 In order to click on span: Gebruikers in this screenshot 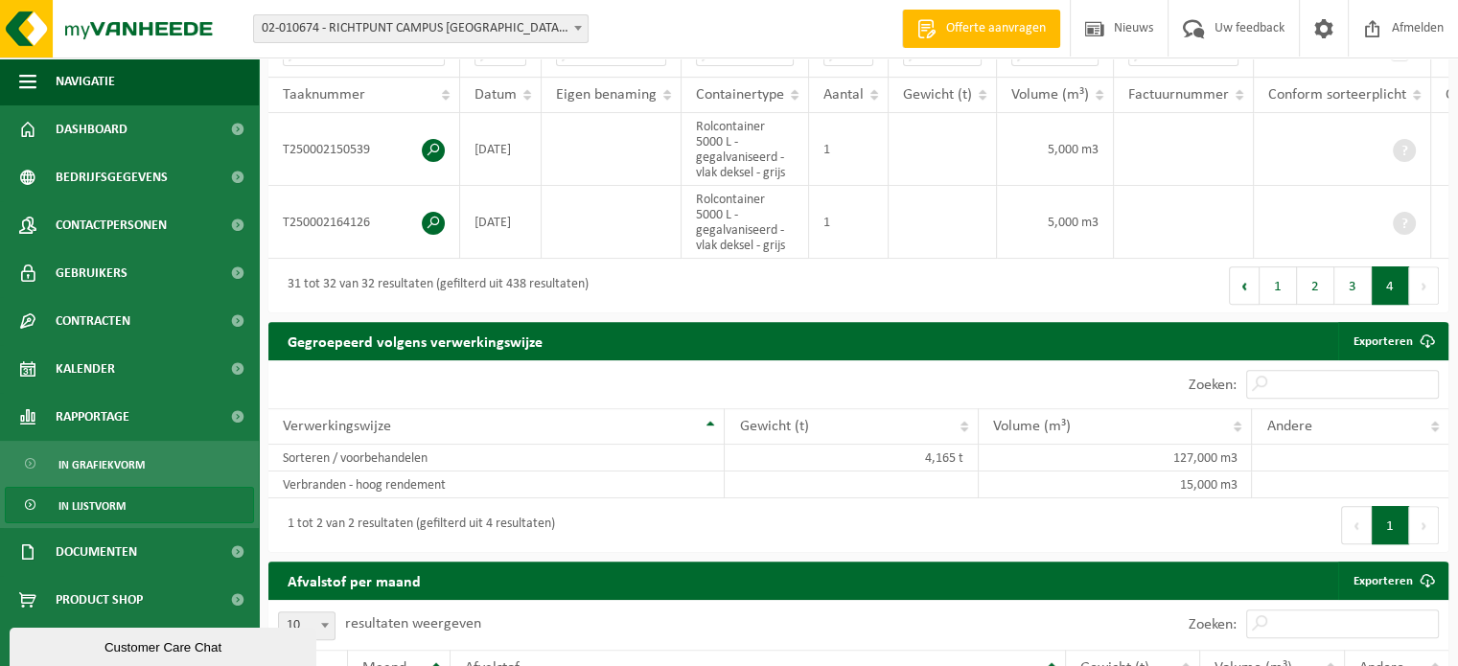, I will do `click(91, 273)`.